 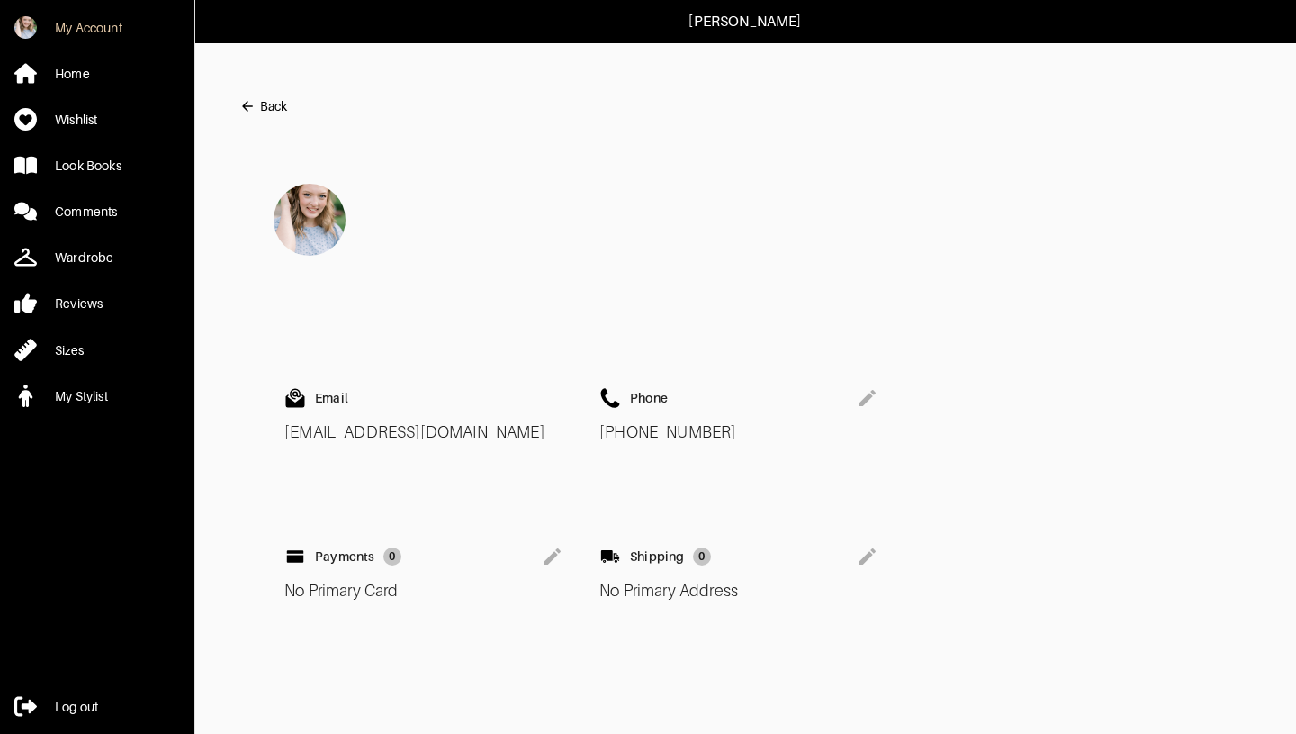 What do you see at coordinates (69, 350) in the screenshot?
I see `div: Sizes` at bounding box center [69, 350].